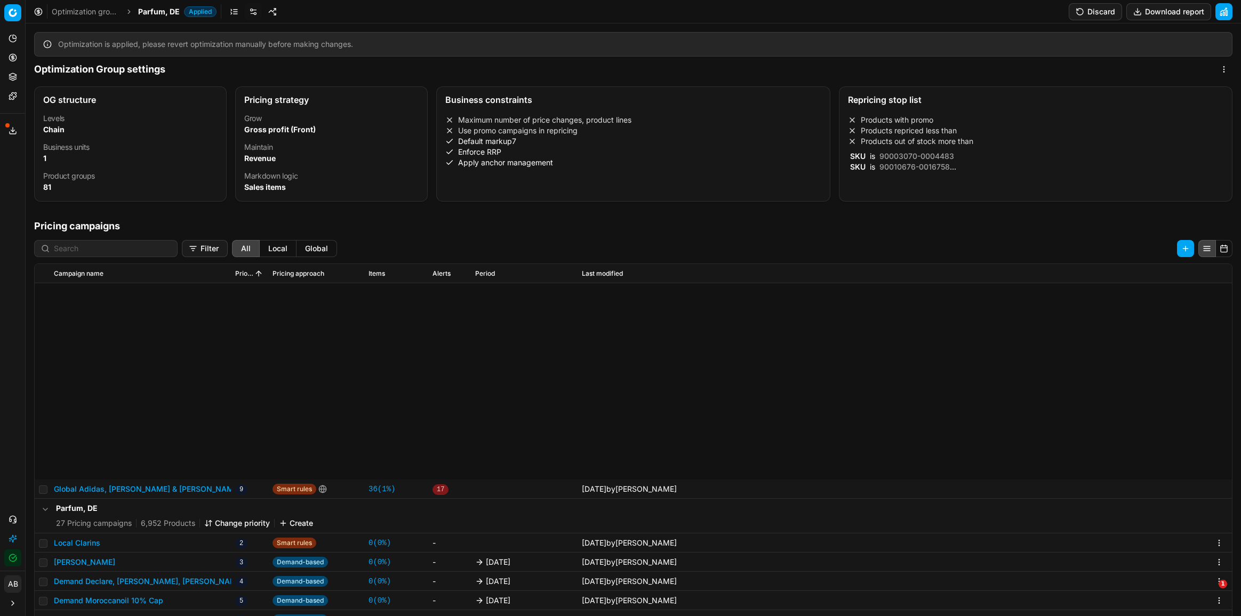 The height and width of the screenshot is (616, 1241). What do you see at coordinates (633, 163) in the screenshot?
I see `li: Apply anchor management` at bounding box center [633, 163].